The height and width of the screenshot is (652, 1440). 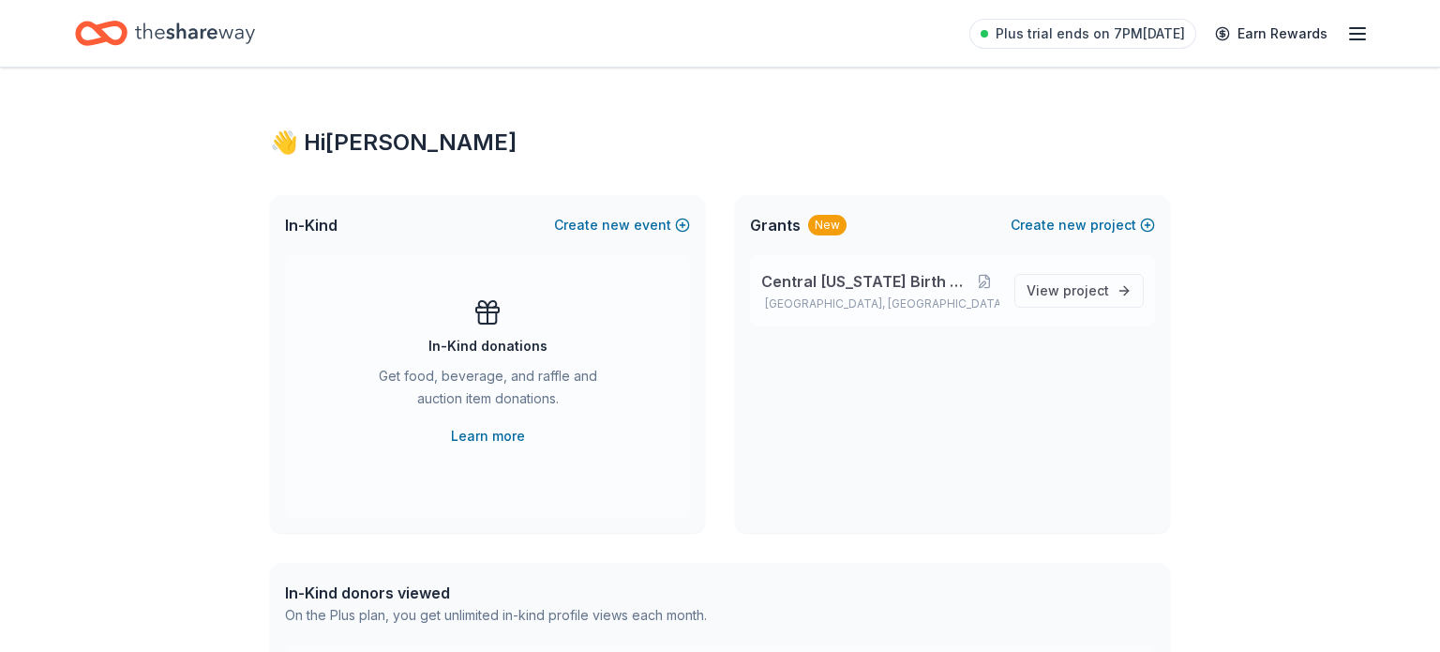 I want to click on div: Get food, beverage, and raffle and auction item donations., so click(x=488, y=391).